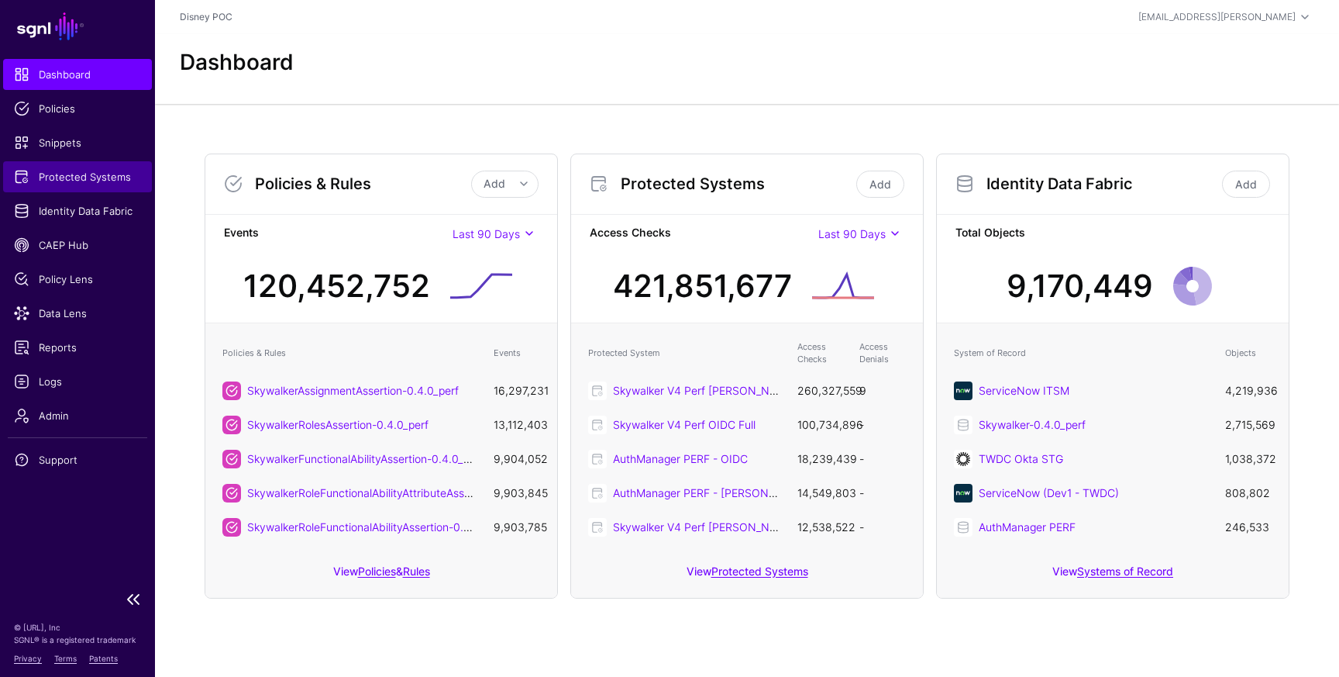 The image size is (1339, 677). I want to click on th: Protected System, so click(685, 353).